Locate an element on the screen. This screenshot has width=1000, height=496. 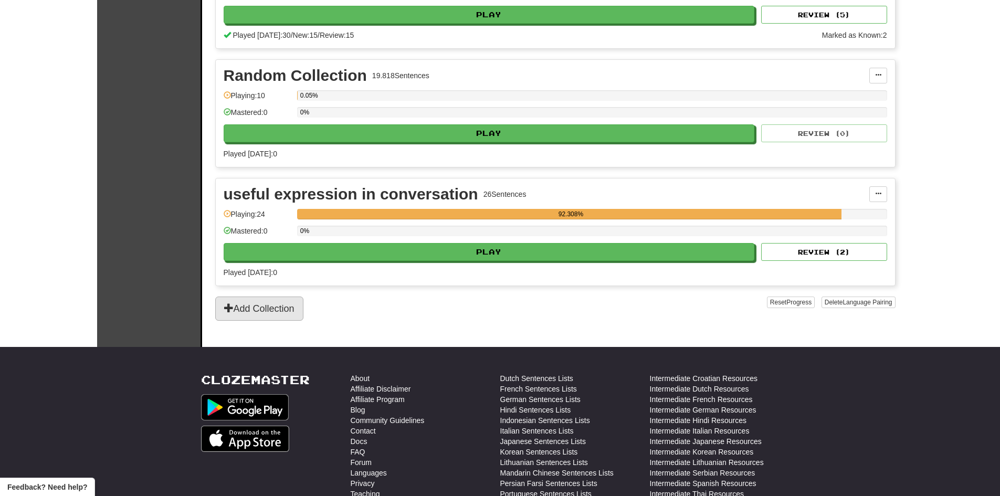
button: Review (2) is located at coordinates (824, 252).